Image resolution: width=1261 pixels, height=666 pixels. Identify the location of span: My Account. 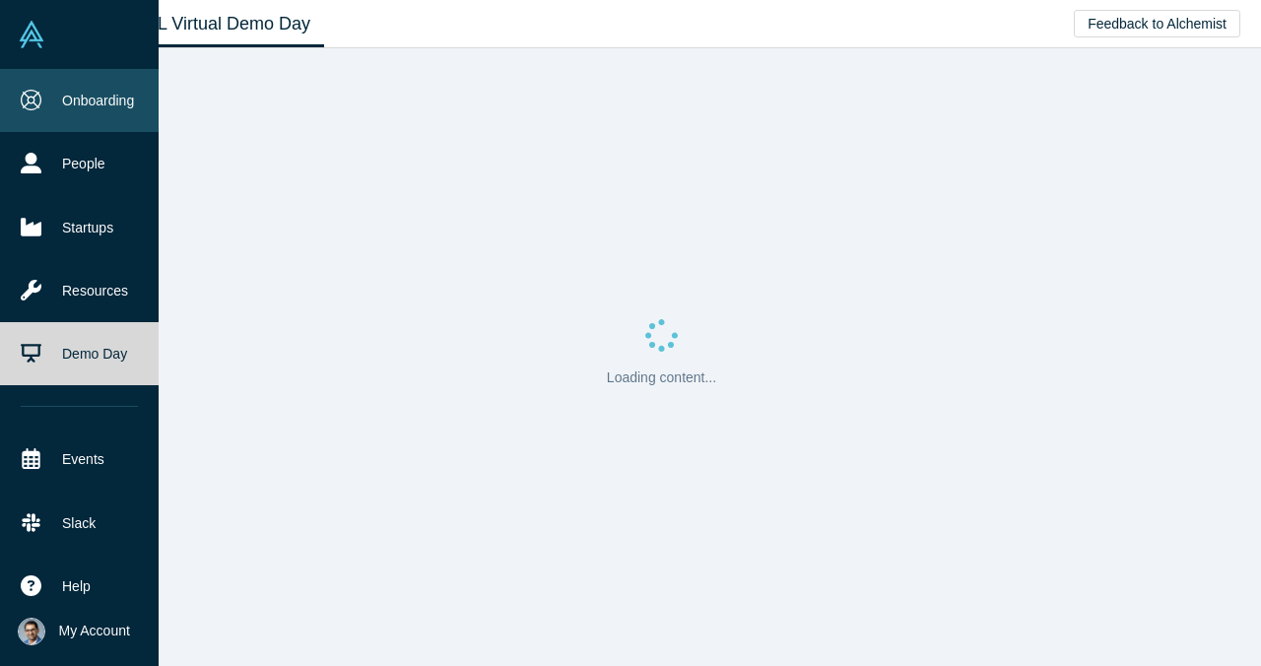
(95, 631).